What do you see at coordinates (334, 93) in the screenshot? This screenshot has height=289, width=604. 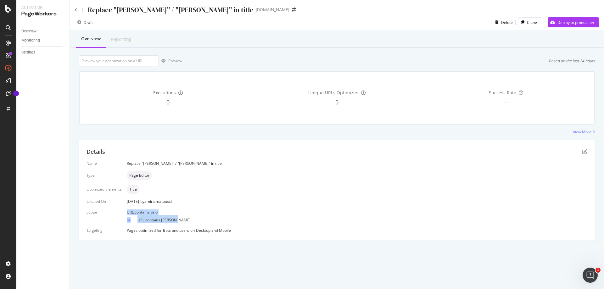 I see `span: Unique URLs Optimized` at bounding box center [334, 93].